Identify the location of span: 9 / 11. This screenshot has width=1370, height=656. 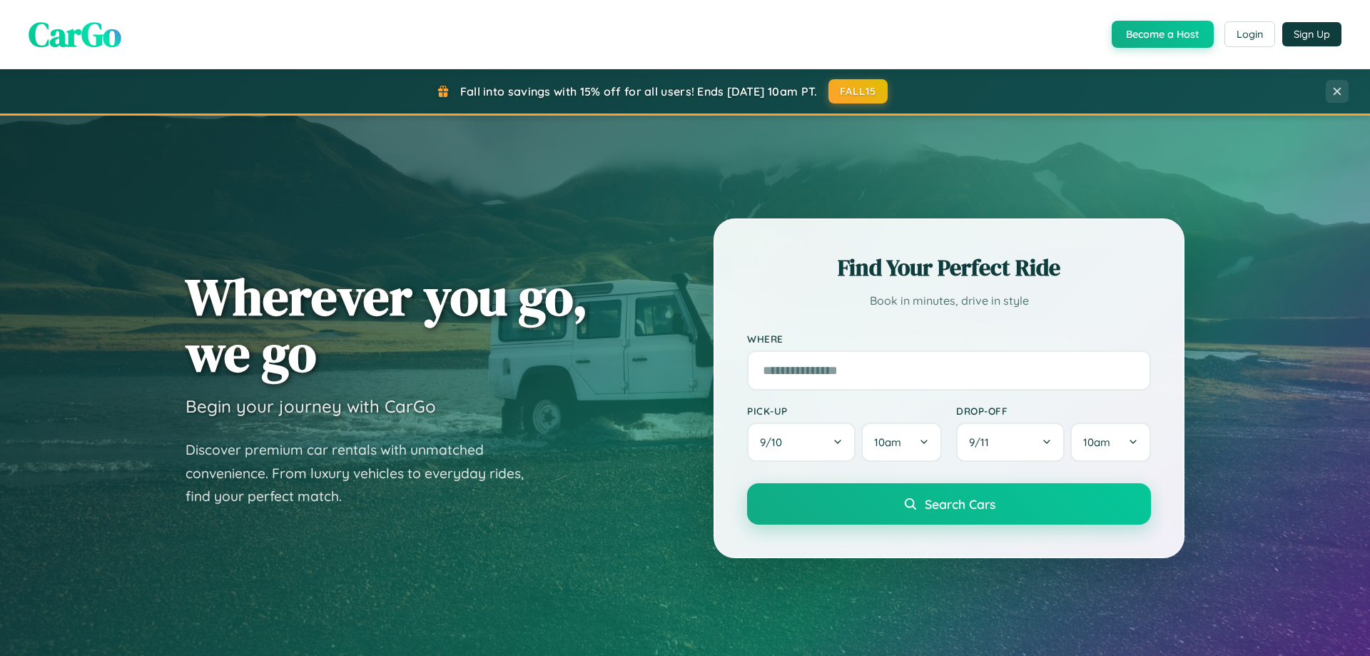
(983, 442).